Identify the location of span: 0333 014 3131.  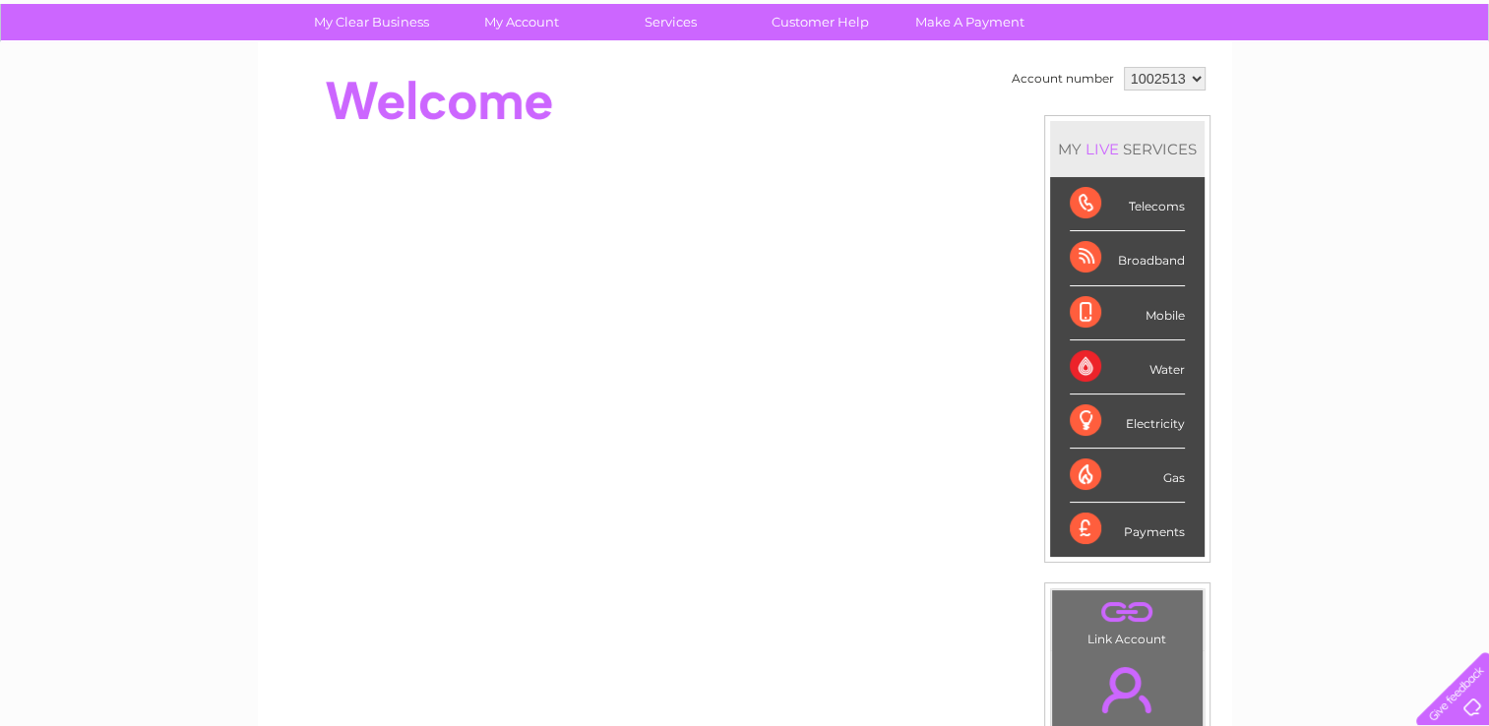
(1186, 22).